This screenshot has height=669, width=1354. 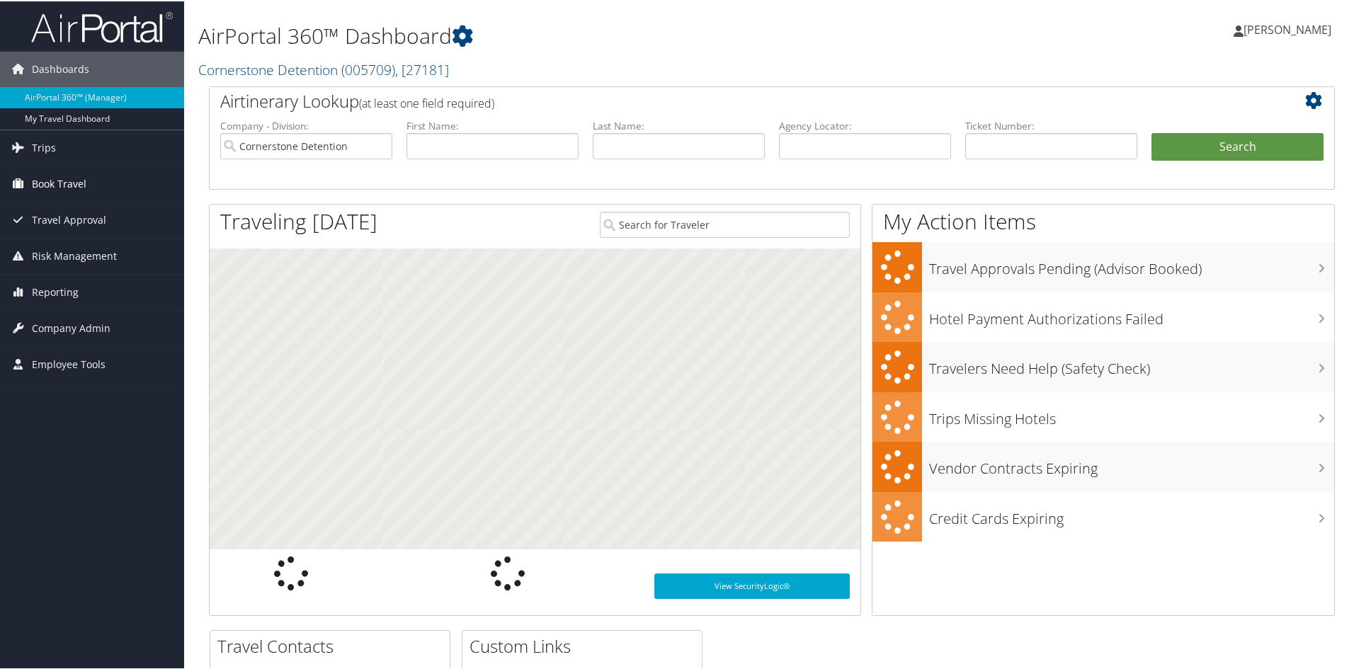 What do you see at coordinates (1237, 146) in the screenshot?
I see `button: Search` at bounding box center [1237, 146].